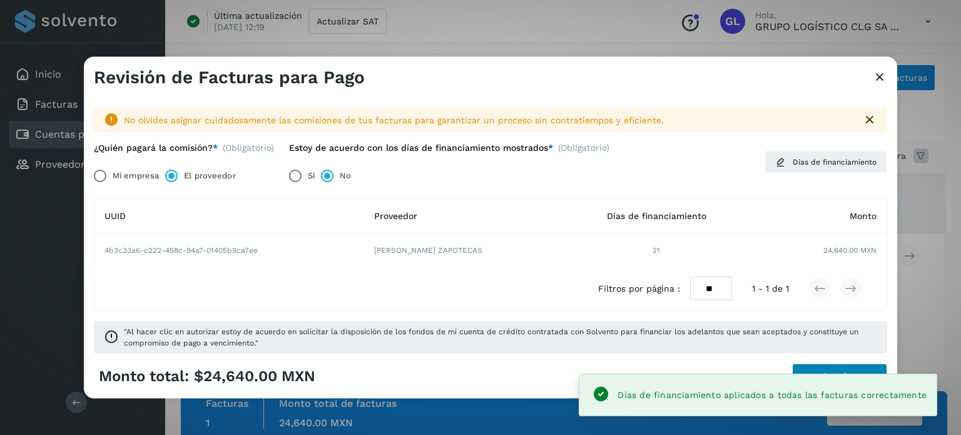  I want to click on span: Monto total:, so click(144, 376).